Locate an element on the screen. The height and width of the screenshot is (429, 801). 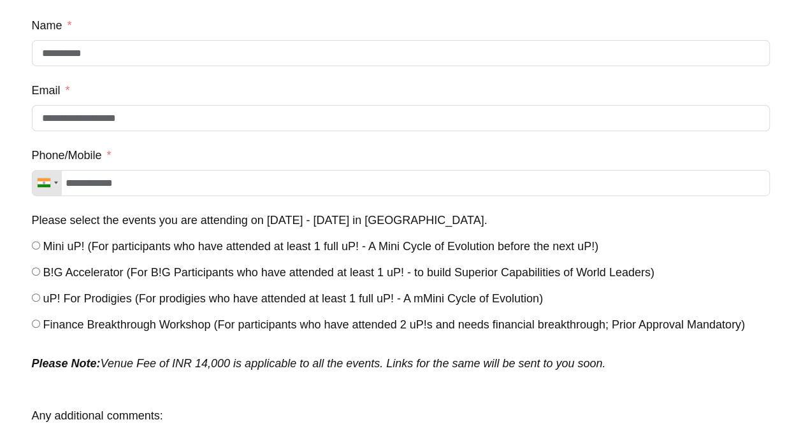
input: Email is located at coordinates (401, 118).